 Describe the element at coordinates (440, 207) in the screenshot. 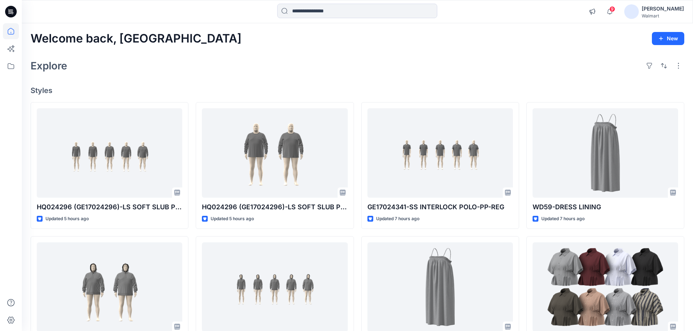

I see `p: GE17024341-SS INTERLOCK POLO-PP-REG` at that location.